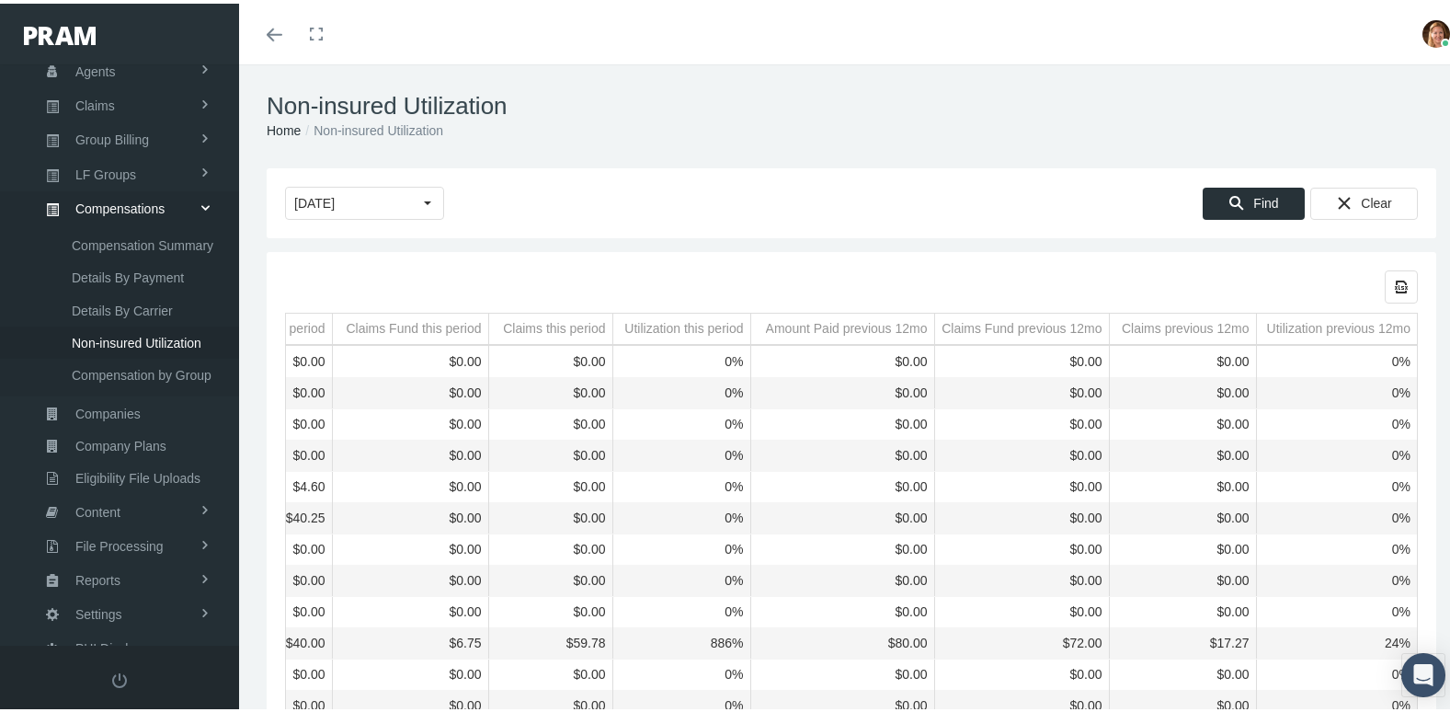  What do you see at coordinates (98, 611) in the screenshot?
I see `span: Settings` at bounding box center [98, 611].